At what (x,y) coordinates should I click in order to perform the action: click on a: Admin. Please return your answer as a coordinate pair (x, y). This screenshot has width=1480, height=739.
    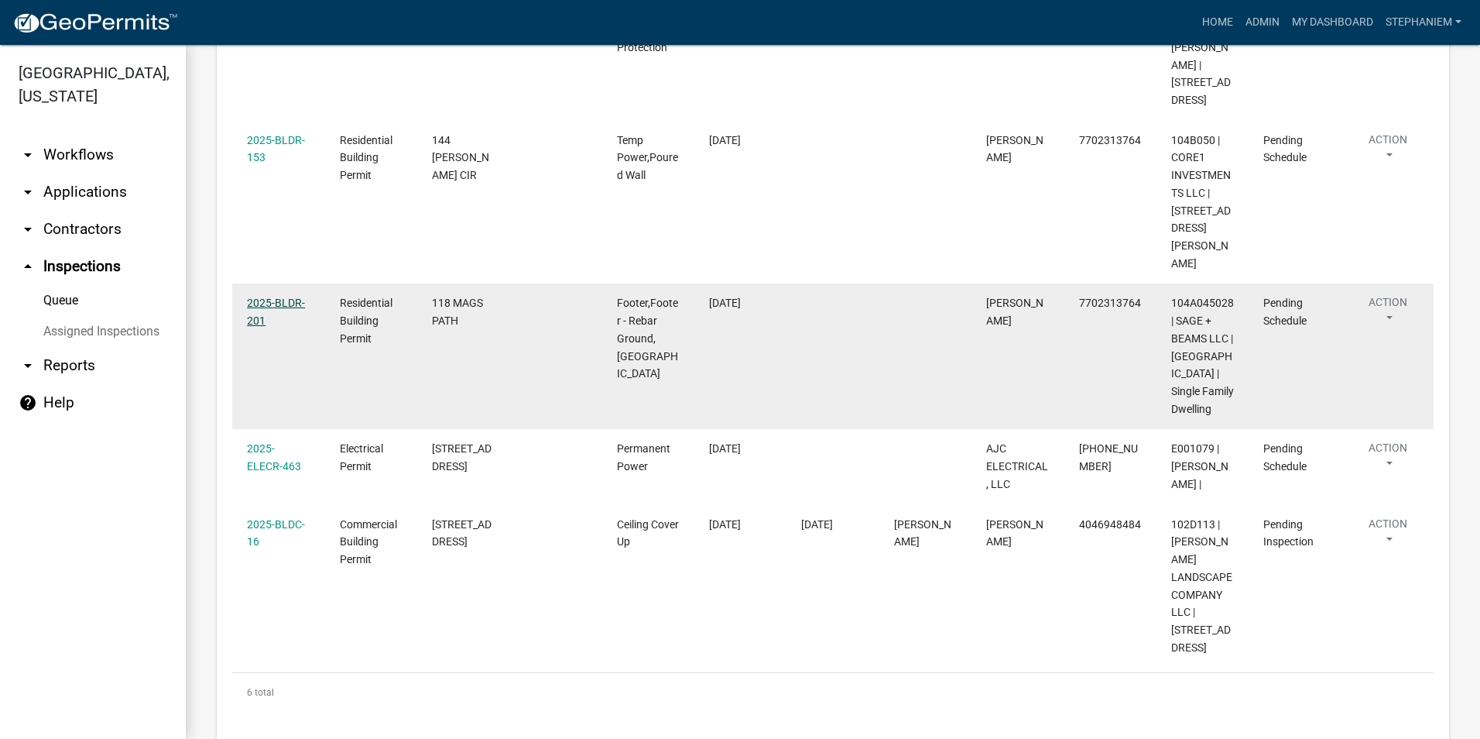
    Looking at the image, I should click on (1263, 22).